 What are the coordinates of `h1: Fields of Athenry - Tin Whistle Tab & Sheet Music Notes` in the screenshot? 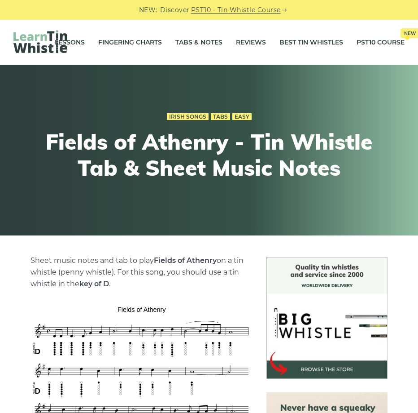 It's located at (209, 154).